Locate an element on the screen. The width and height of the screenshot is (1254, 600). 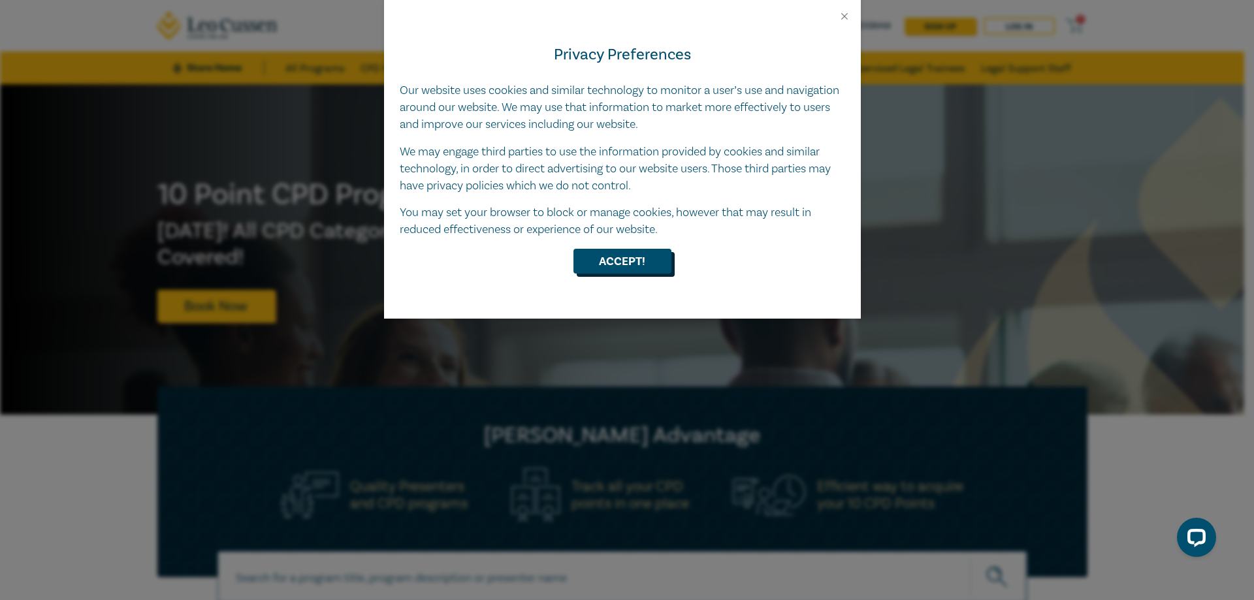
p: You may set your browser to block or manage cookies, however that may result in reduced effective... is located at coordinates (622, 221).